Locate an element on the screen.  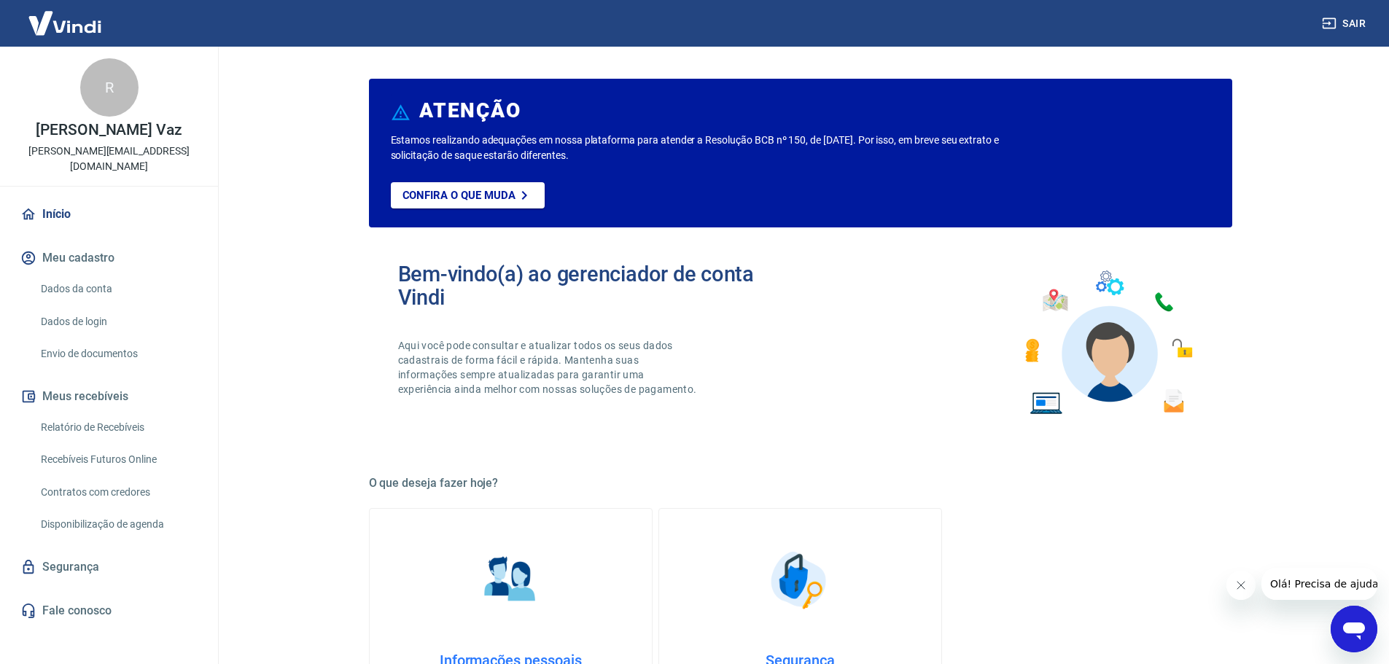
img: Segurança is located at coordinates (800, 580).